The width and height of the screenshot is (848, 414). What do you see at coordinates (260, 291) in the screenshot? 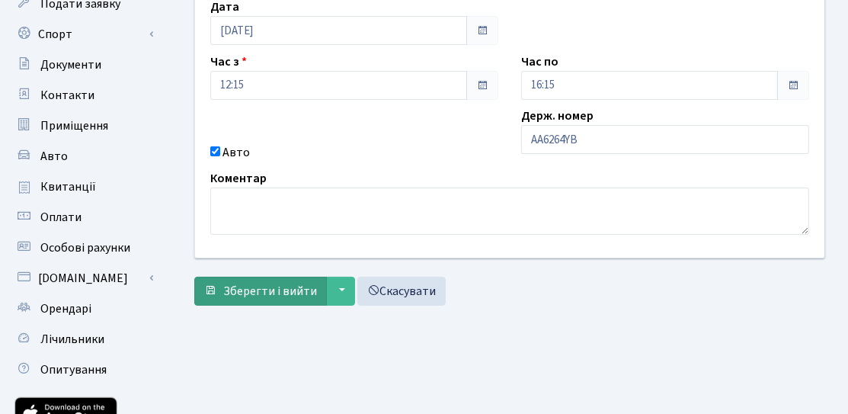
I see `button: Зберегти і вийти` at bounding box center [260, 291].